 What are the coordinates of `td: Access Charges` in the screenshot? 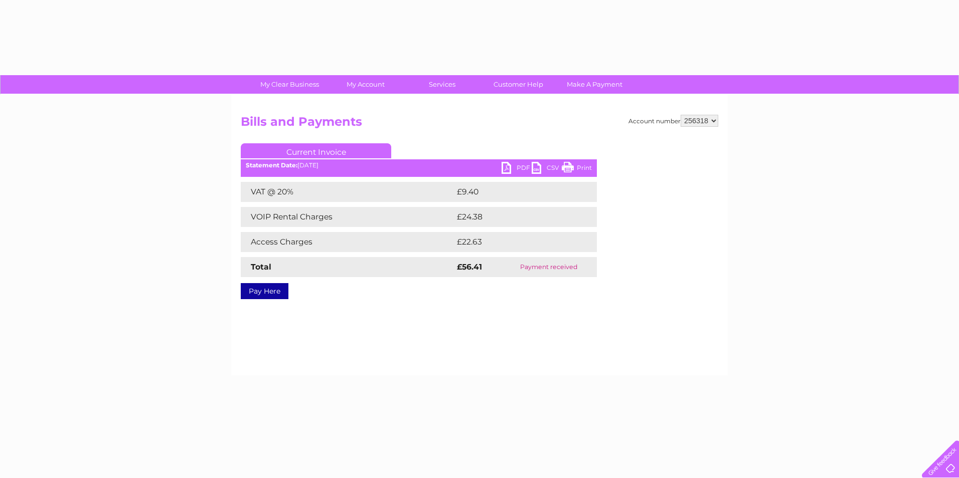 It's located at (347, 242).